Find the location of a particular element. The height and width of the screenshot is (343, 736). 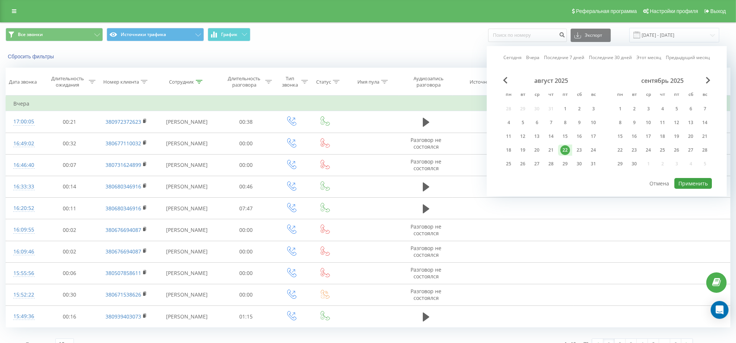

div: вс 10 авг. 2025 г. is located at coordinates (593, 123).